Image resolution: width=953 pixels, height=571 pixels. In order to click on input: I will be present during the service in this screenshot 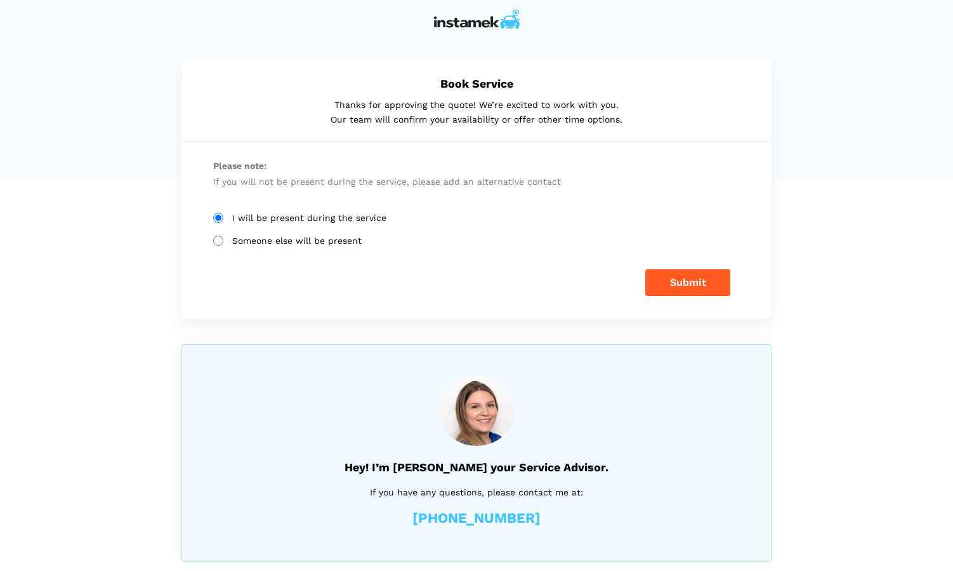, I will do `click(218, 218)`.